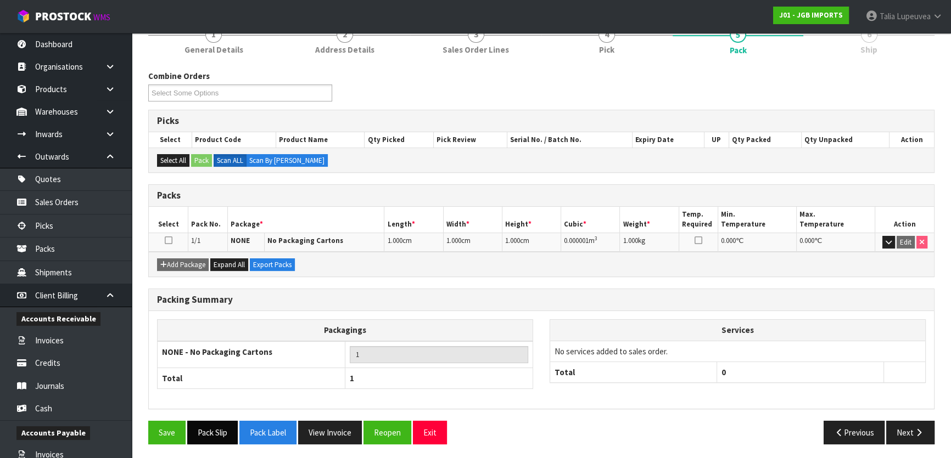  I want to click on button: Expand All, so click(229, 265).